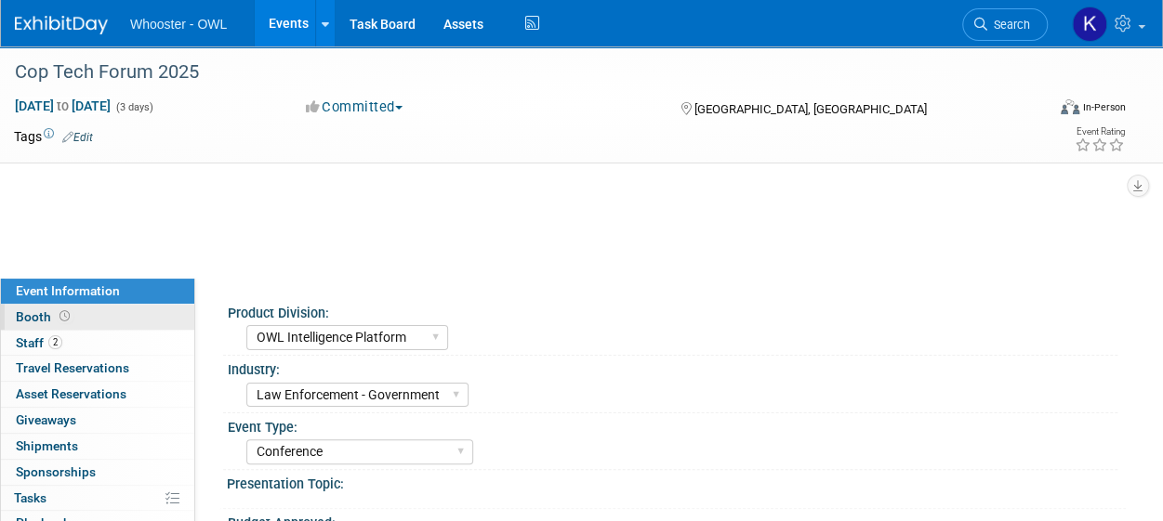  What do you see at coordinates (77, 138) in the screenshot?
I see `a: Edit` at bounding box center [77, 138].